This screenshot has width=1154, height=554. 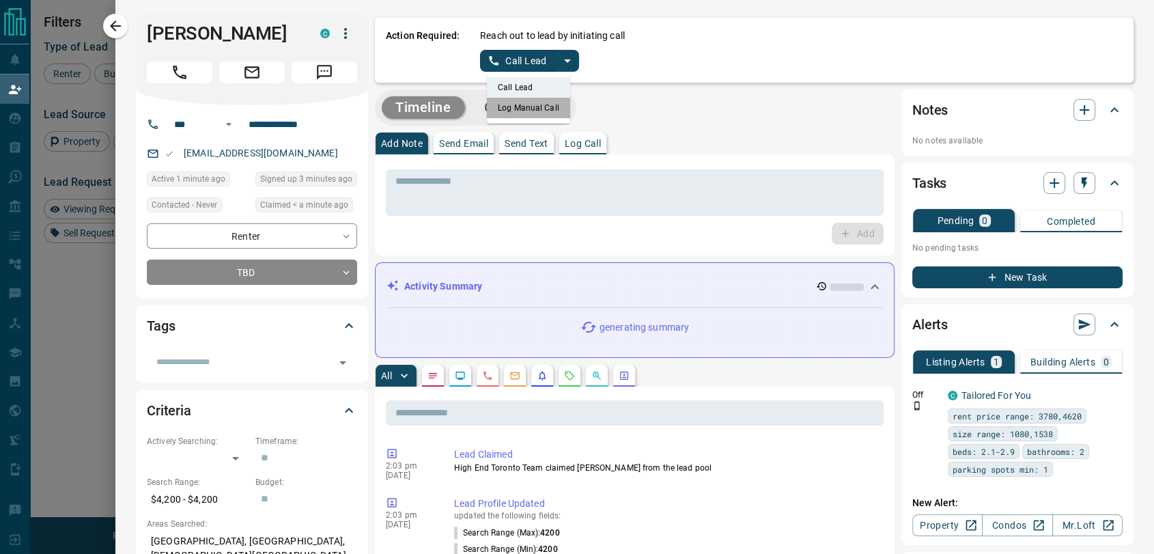 I want to click on span: size range: 1080,1538, so click(x=1003, y=434).